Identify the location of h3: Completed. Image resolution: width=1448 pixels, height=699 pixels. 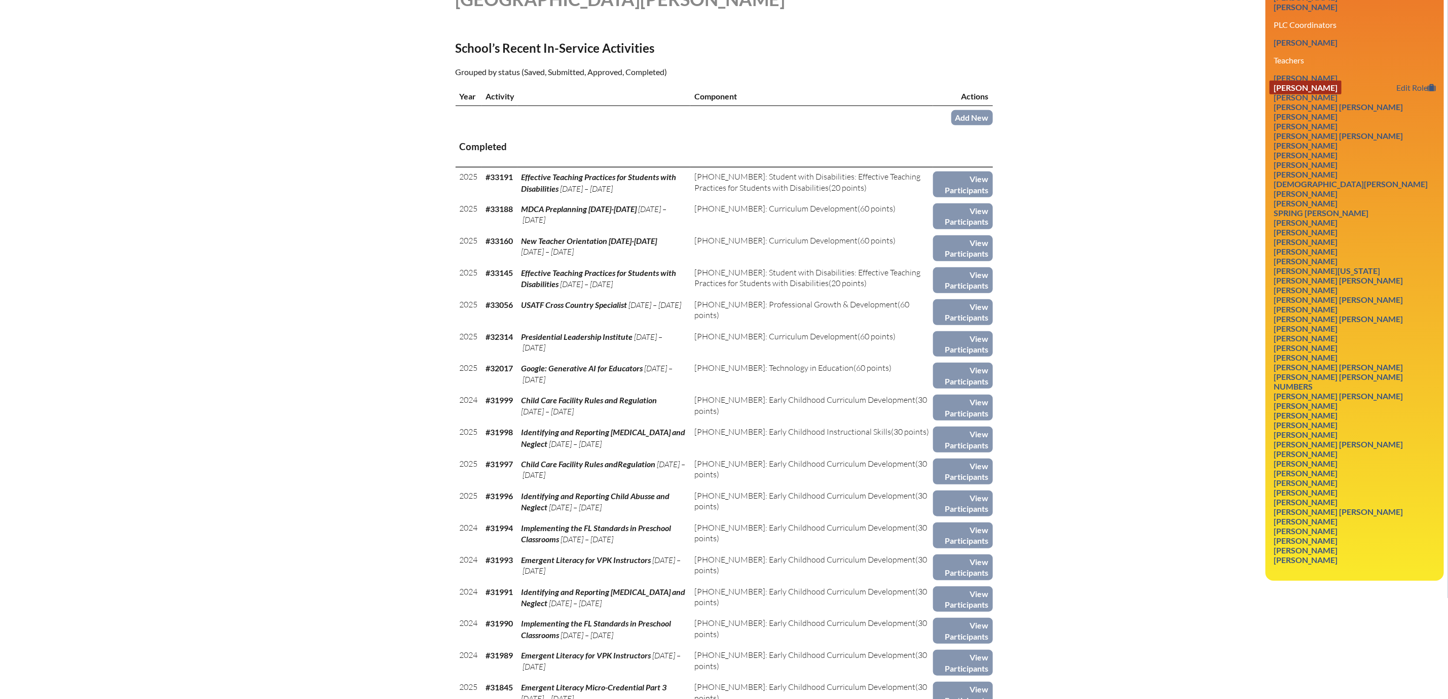
(724, 147).